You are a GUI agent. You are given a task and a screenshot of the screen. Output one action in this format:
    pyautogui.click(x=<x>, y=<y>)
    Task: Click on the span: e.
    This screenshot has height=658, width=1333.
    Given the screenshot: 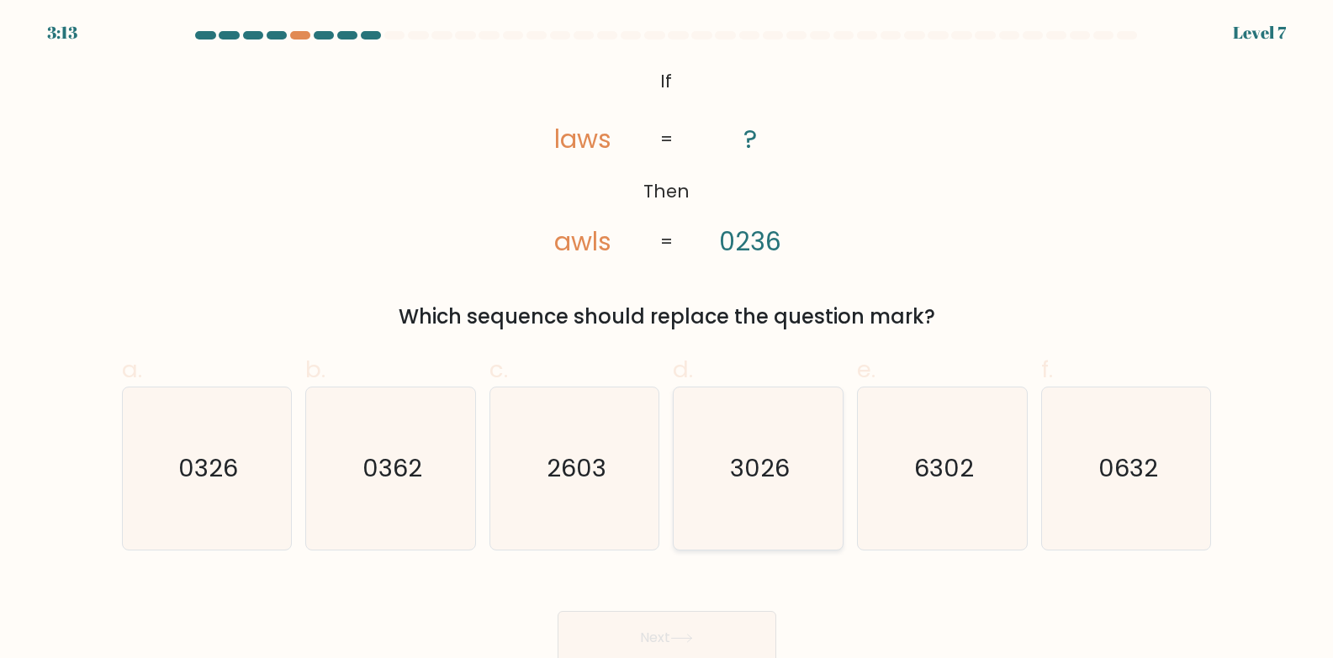 What is the action you would take?
    pyautogui.click(x=866, y=369)
    